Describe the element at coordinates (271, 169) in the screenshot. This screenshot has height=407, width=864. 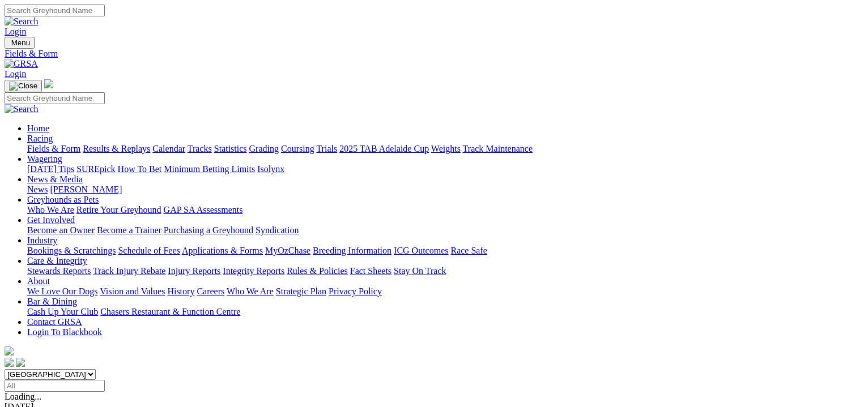
I see `a: Isolynx` at that location.